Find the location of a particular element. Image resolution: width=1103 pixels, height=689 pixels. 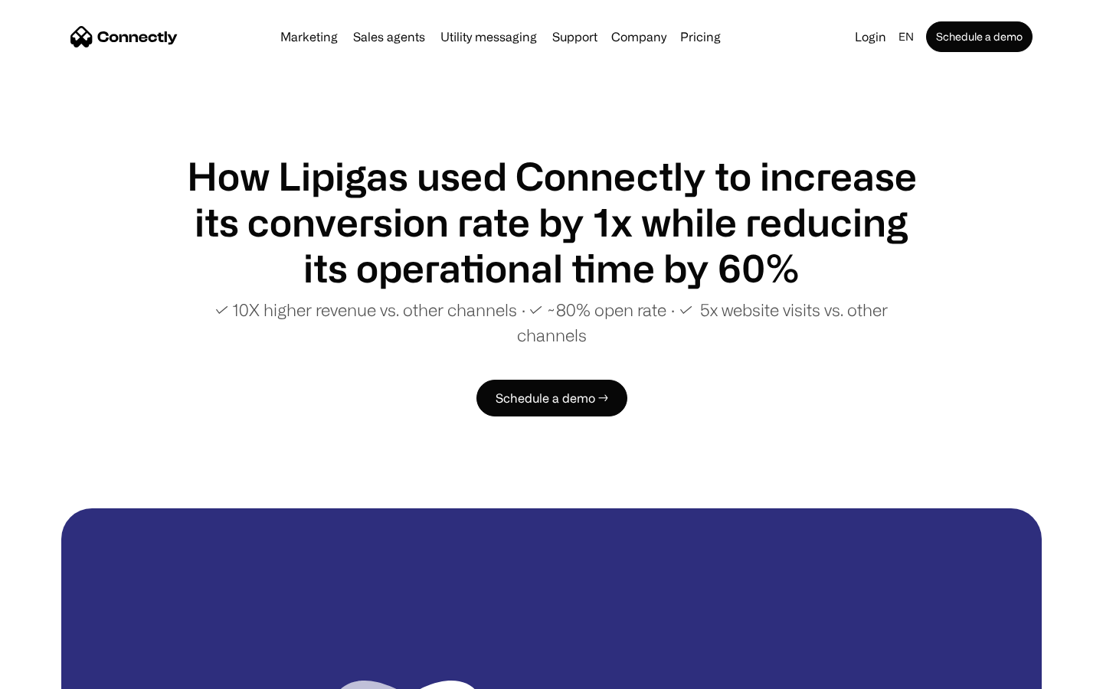

a: Schedule a demo → is located at coordinates (551, 398).